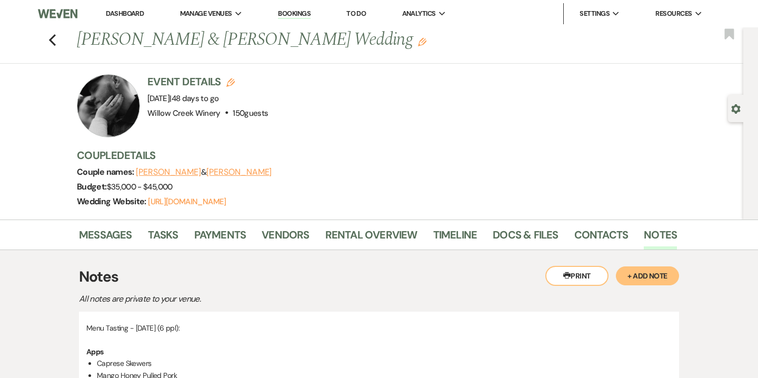 Image resolution: width=758 pixels, height=378 pixels. What do you see at coordinates (379, 277) in the screenshot?
I see `h3: Notes` at bounding box center [379, 277].